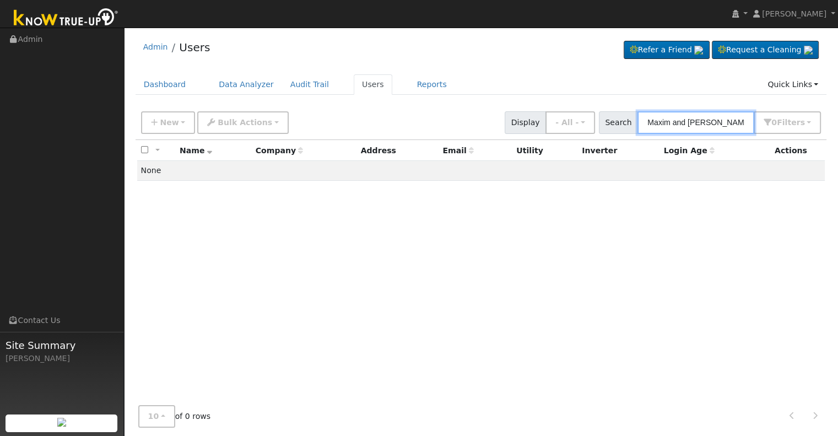 The height and width of the screenshot is (436, 838). I want to click on span: Email, so click(458, 150).